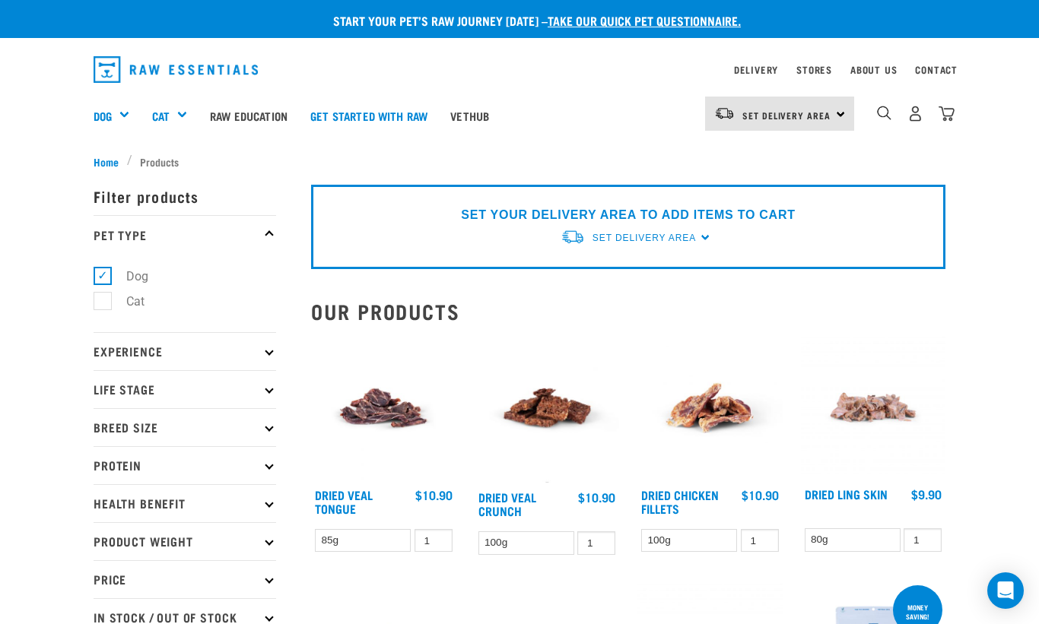 This screenshot has width=1039, height=624. What do you see at coordinates (915, 113) in the screenshot?
I see `img: user.png` at bounding box center [915, 113].